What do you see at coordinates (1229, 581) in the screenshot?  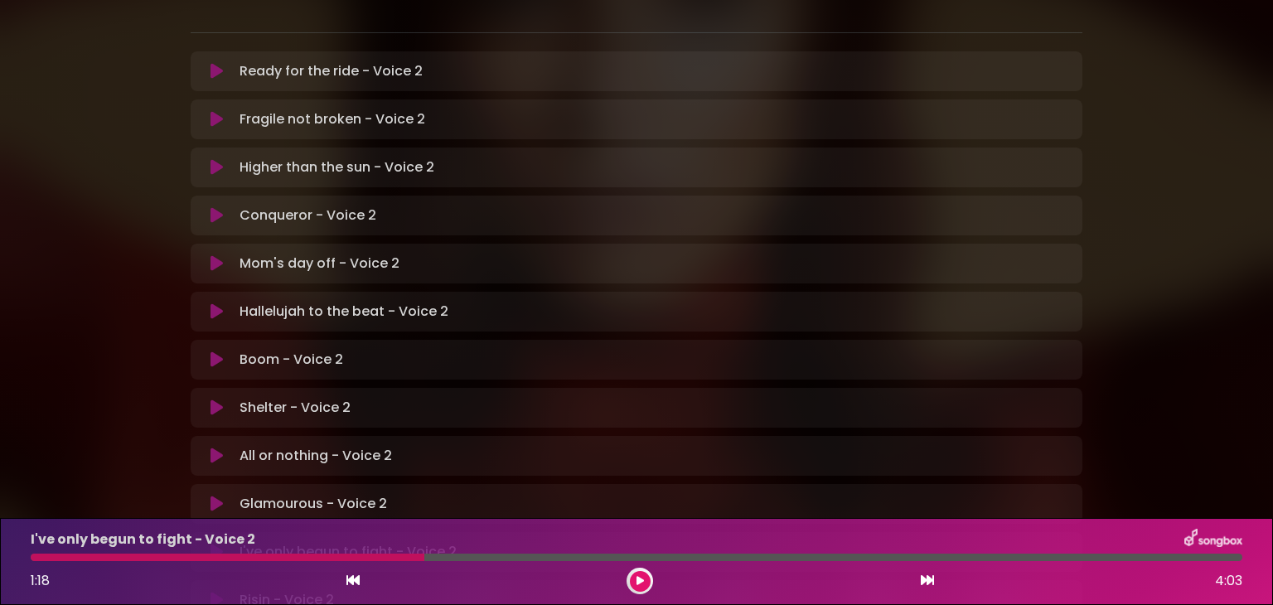 I see `span: 4:03` at bounding box center [1229, 581].